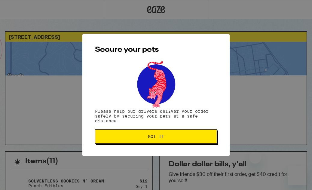  Describe the element at coordinates (156, 84) in the screenshot. I see `img: pets` at that location.